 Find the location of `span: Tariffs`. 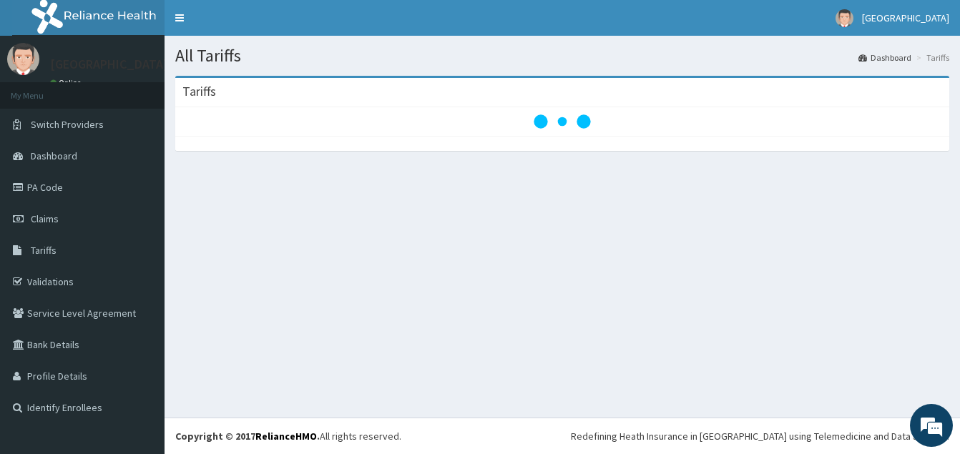

span: Tariffs is located at coordinates (44, 250).